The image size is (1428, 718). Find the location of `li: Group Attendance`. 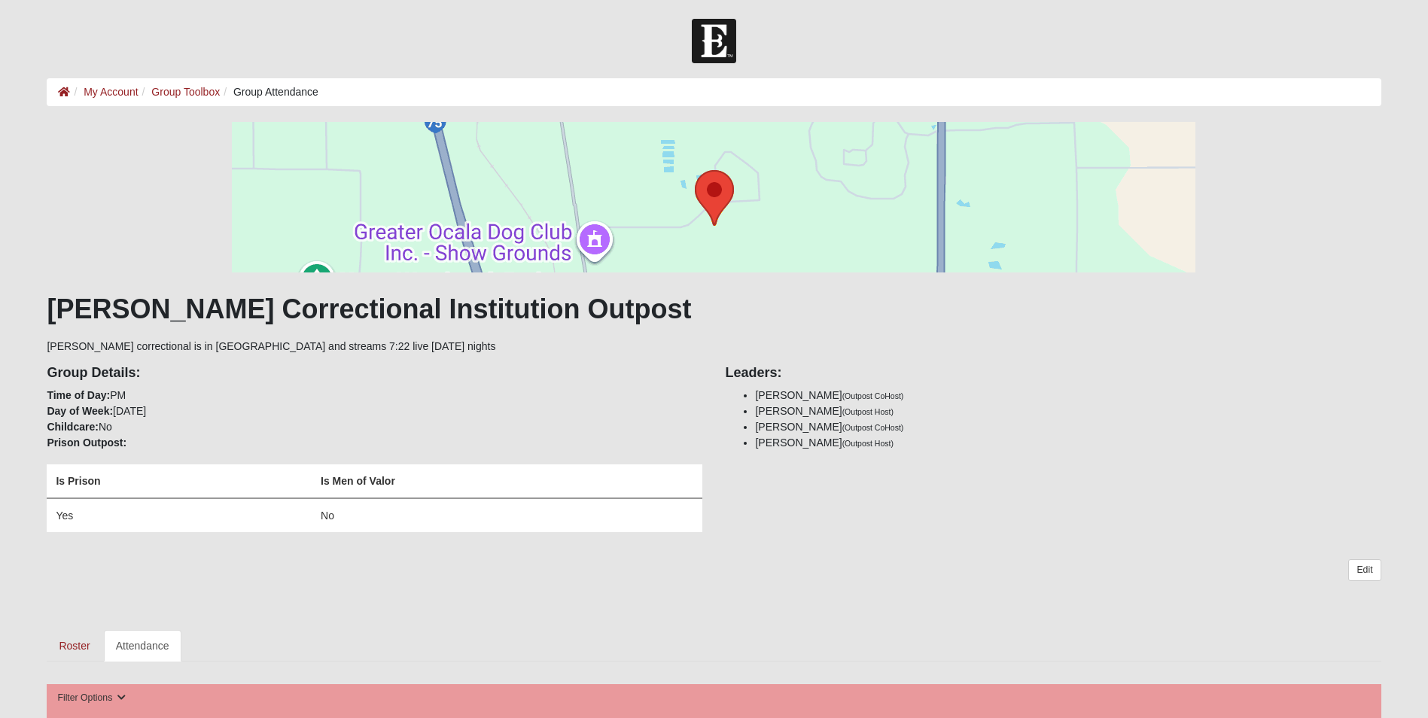

li: Group Attendance is located at coordinates (269, 92).